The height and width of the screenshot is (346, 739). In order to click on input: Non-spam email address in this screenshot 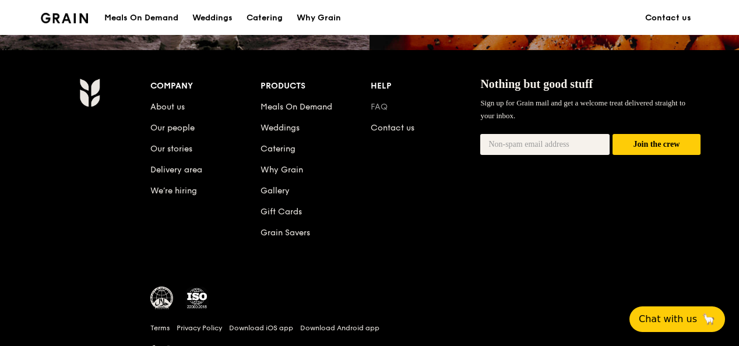, I will do `click(545, 145)`.